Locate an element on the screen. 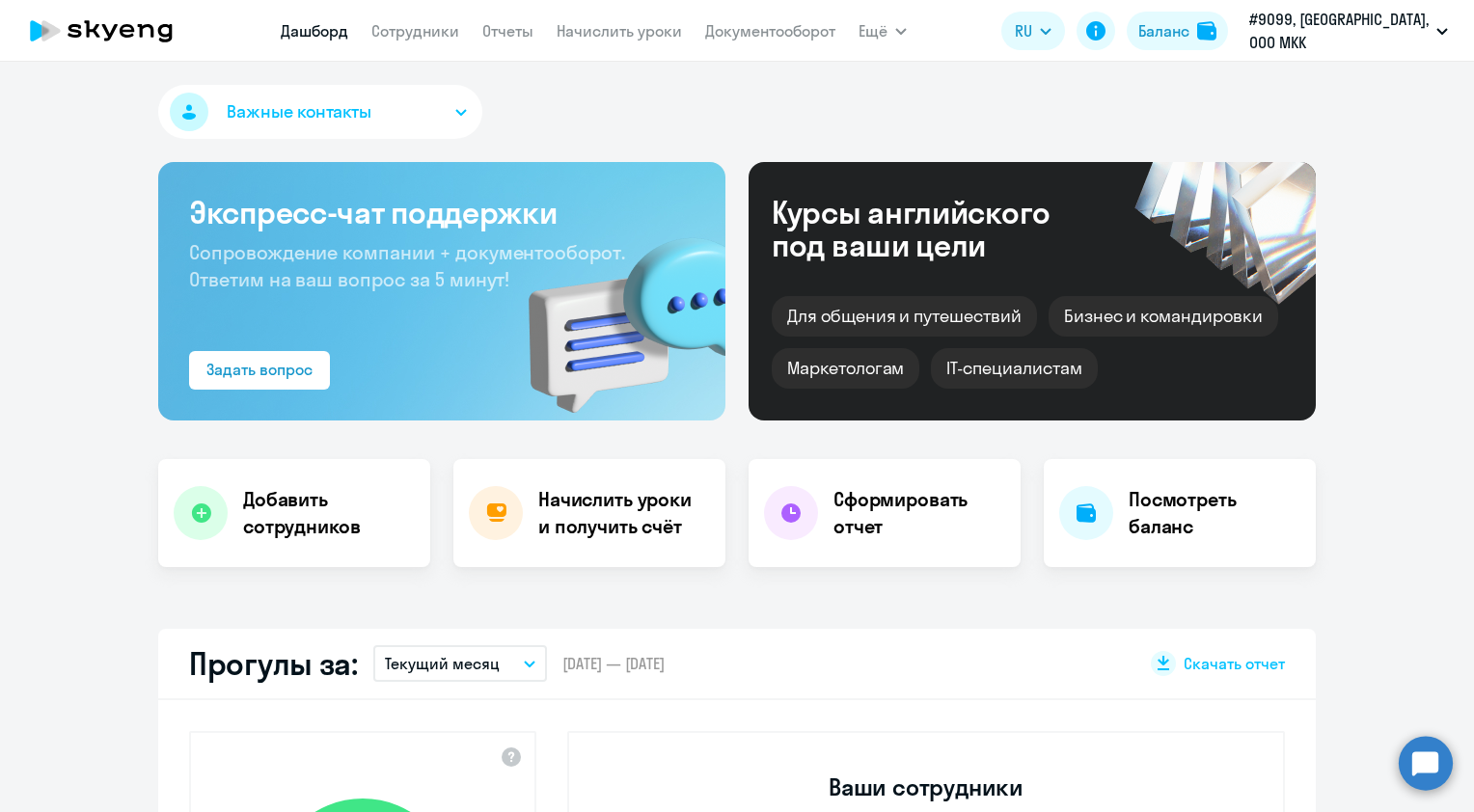  p: Текущий месяц is located at coordinates (442, 664).